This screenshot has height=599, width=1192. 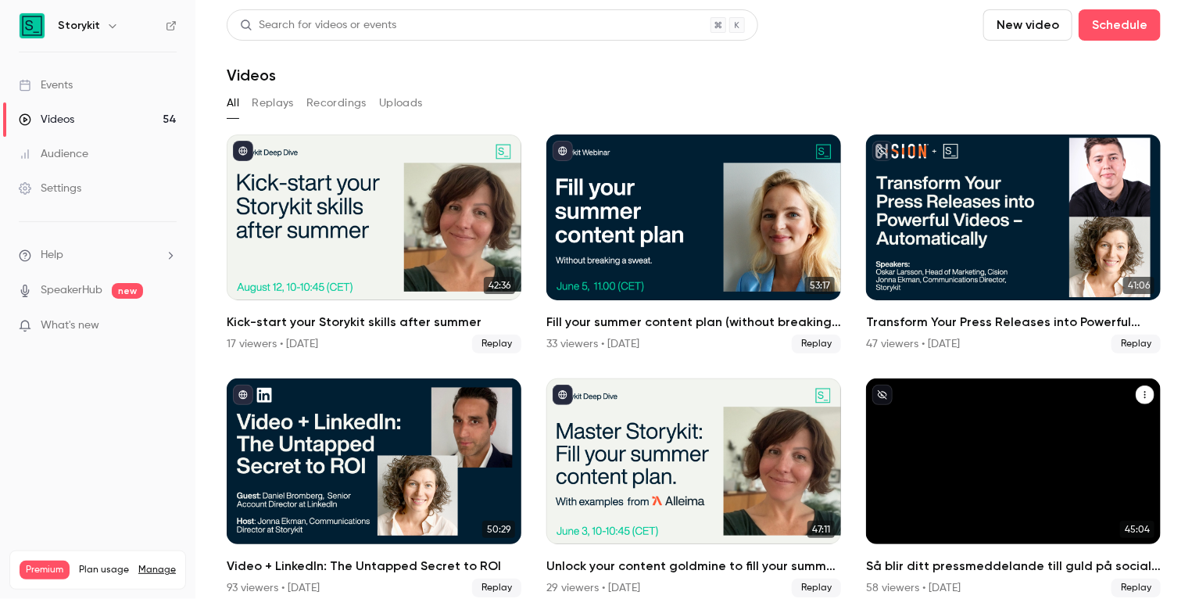 What do you see at coordinates (46, 120) in the screenshot?
I see `div: Videos` at bounding box center [46, 120].